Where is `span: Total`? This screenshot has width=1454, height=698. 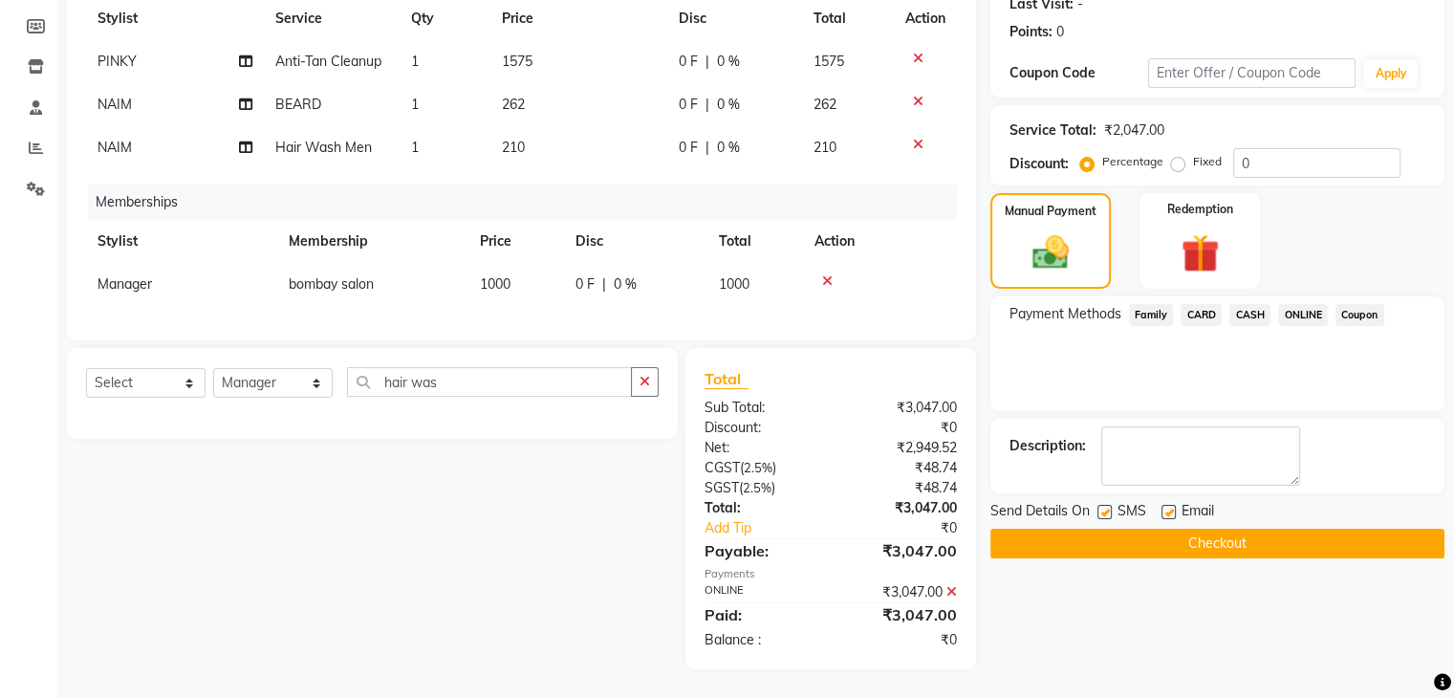 span: Total is located at coordinates (726, 379).